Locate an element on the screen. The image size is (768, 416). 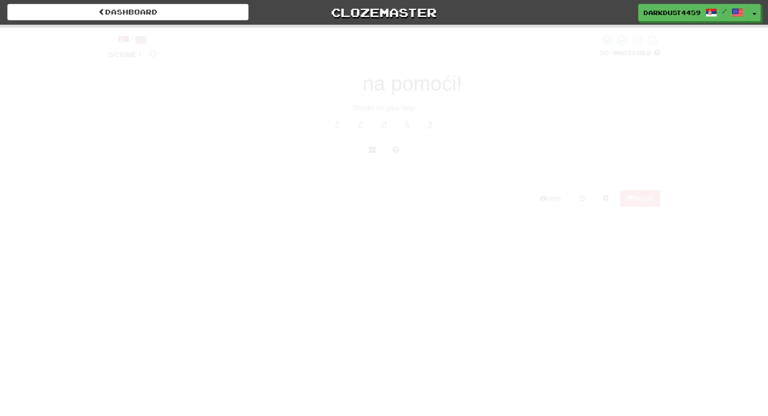
button: Round history (alt+y) is located at coordinates (582, 199).